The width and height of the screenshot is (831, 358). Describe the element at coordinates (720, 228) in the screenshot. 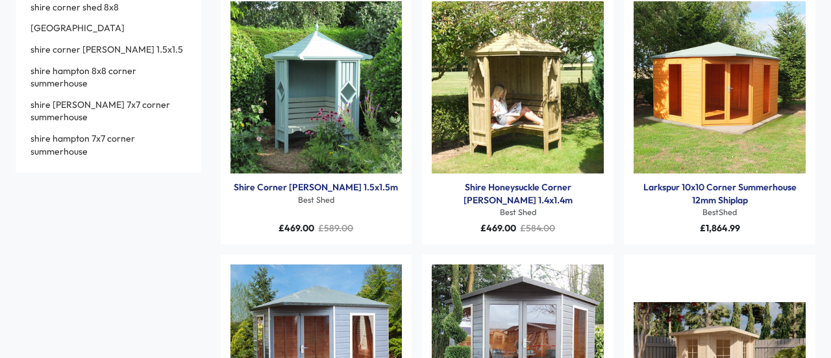

I see `span: £1,864.99` at that location.